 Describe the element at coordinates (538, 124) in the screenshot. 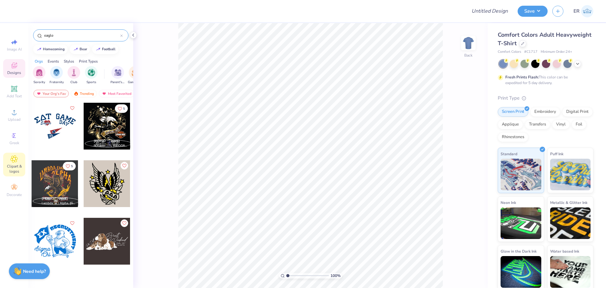

I see `div: Transfers` at that location.